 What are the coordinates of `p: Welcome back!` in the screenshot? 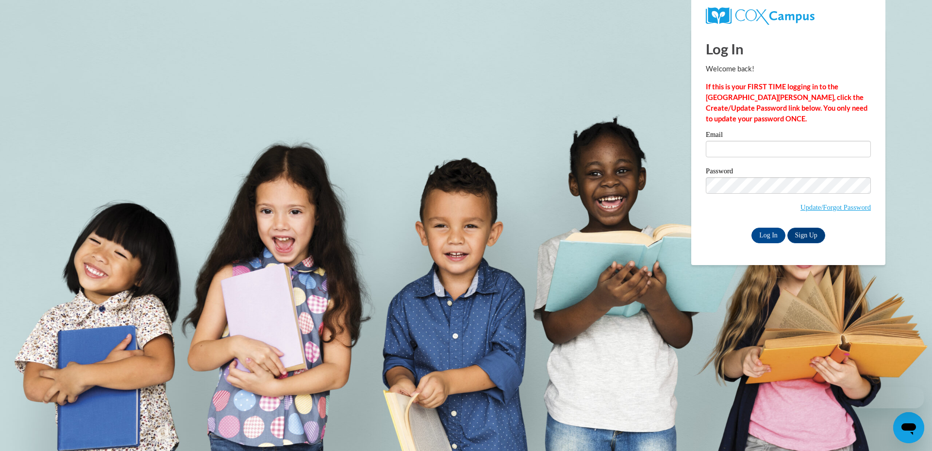 It's located at (788, 69).